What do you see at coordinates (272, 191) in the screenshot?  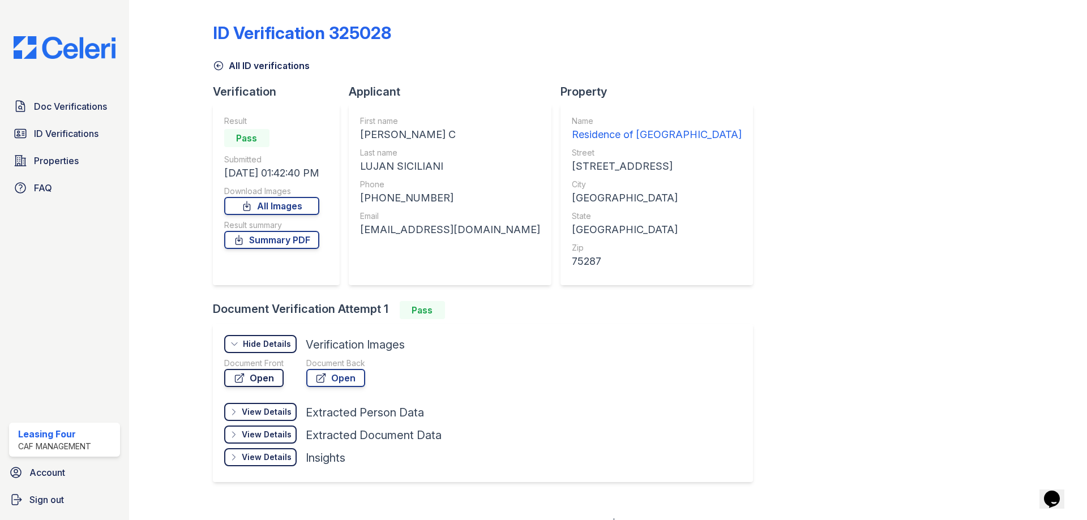 I see `div: Download Images` at bounding box center [272, 191].